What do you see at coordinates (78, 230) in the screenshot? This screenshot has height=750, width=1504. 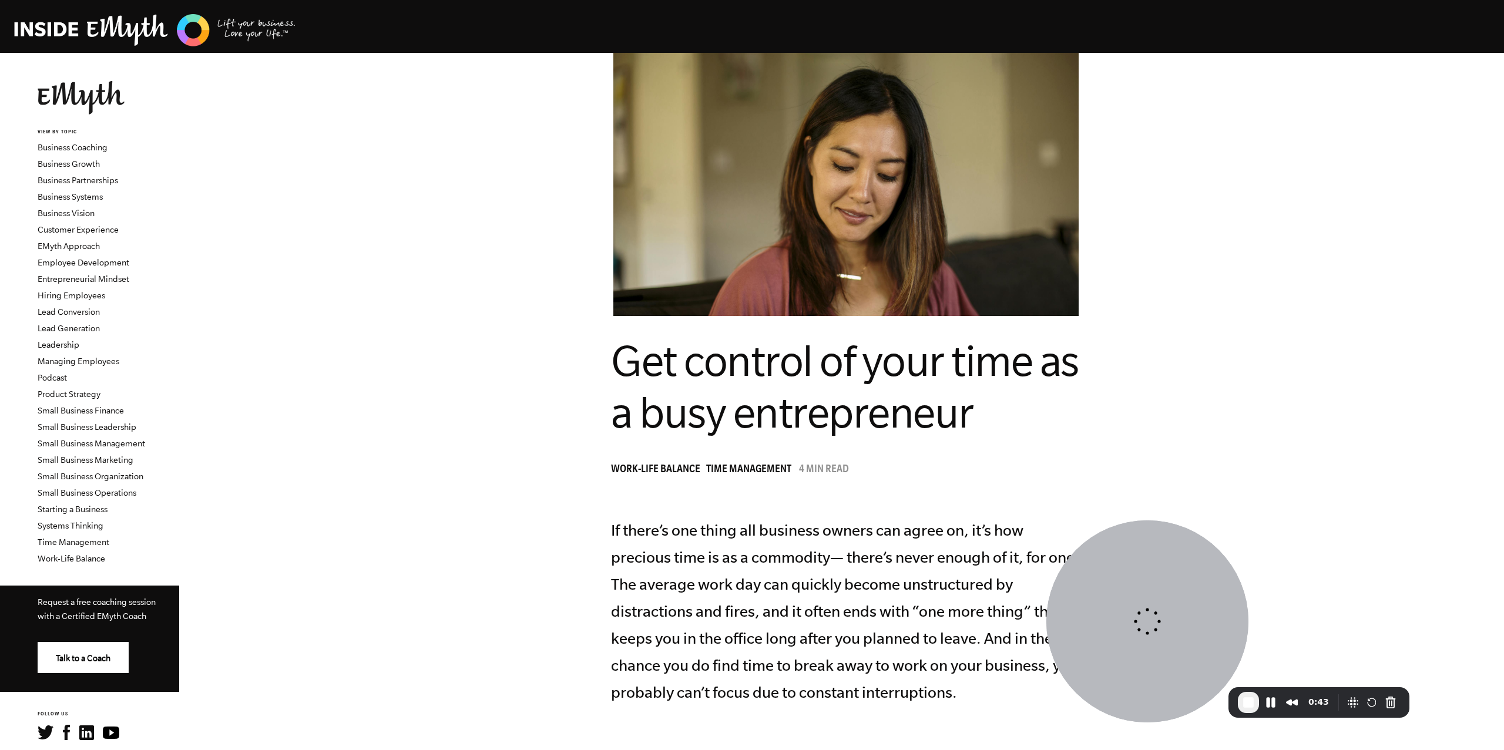 I see `a: Customer Experience` at bounding box center [78, 230].